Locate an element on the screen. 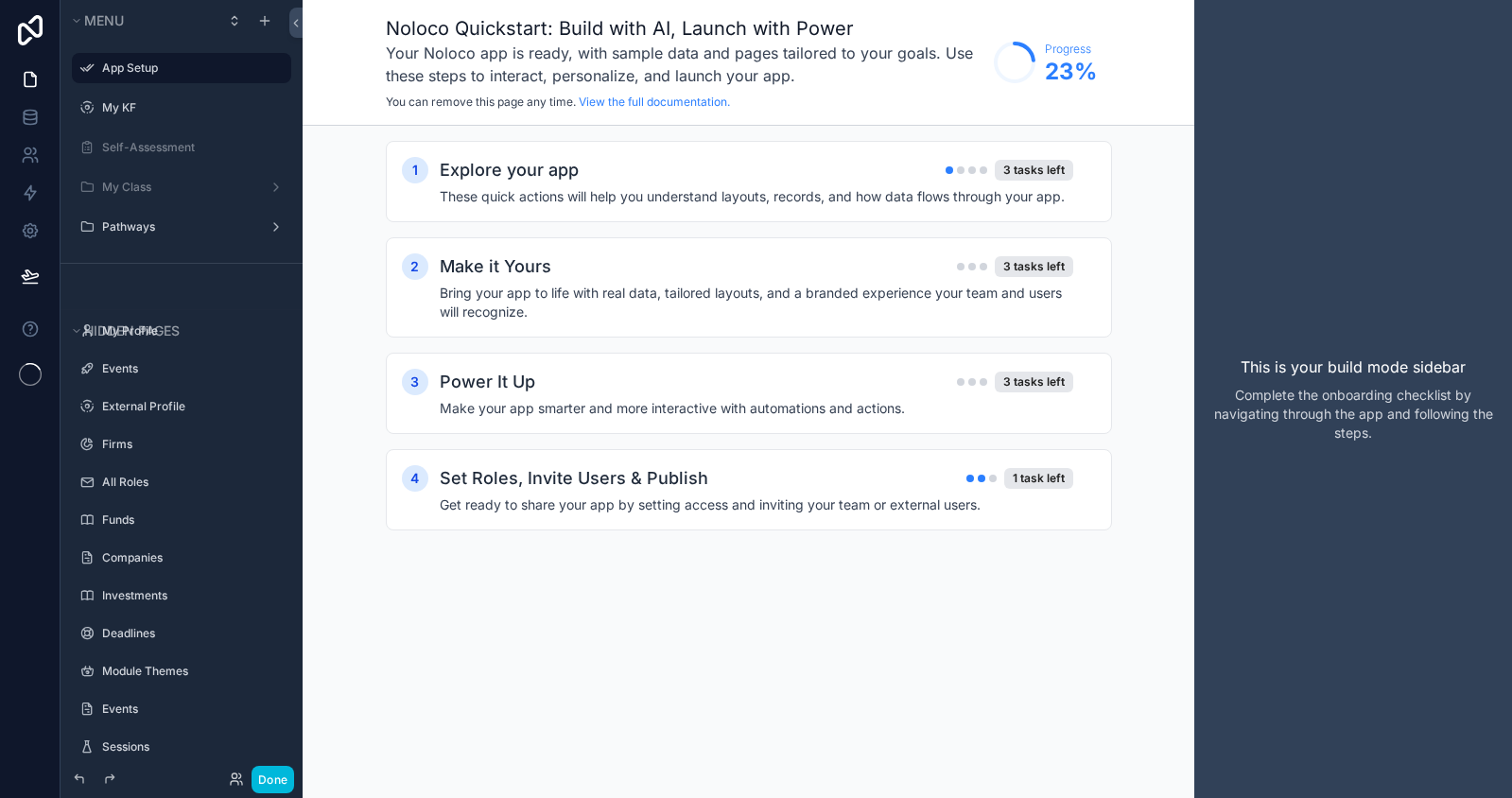 Image resolution: width=1512 pixels, height=798 pixels. label: Self-Assessment is located at coordinates (191, 148).